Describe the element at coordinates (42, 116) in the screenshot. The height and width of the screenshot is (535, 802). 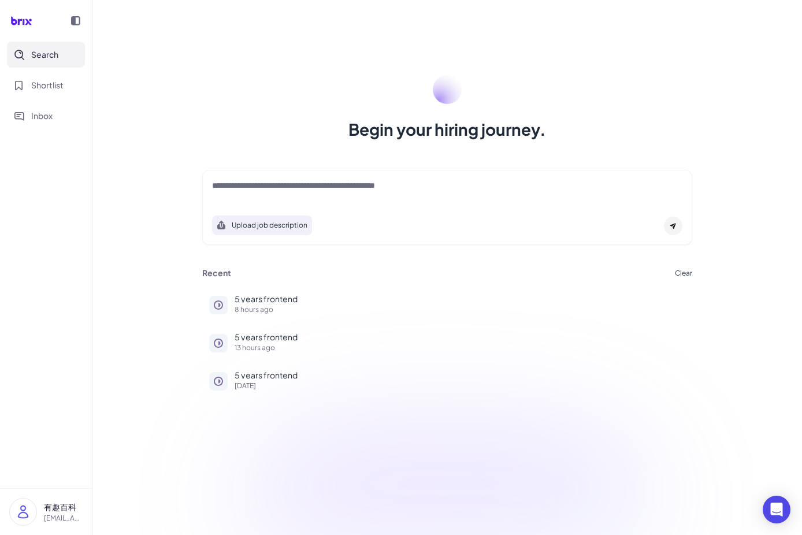
I see `span: Inbox` at that location.